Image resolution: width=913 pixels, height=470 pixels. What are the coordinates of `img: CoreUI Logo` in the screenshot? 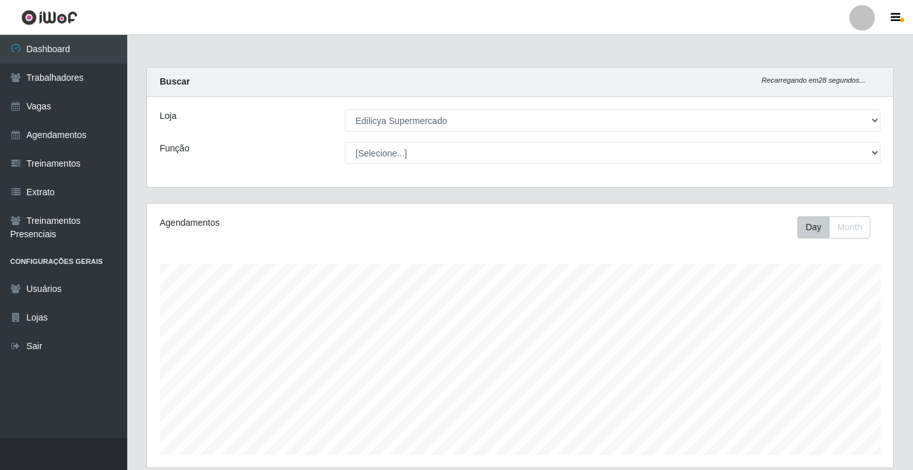 It's located at (49, 17).